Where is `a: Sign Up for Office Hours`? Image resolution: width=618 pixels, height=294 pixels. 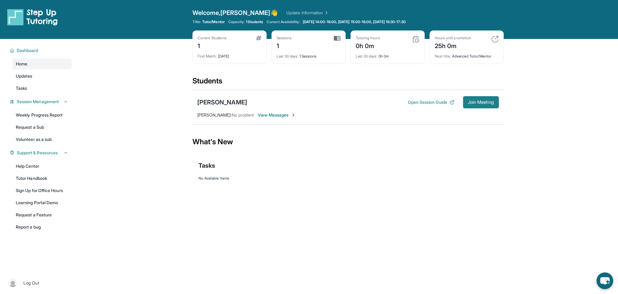
a: Sign Up for Office Hours is located at coordinates (42, 190).